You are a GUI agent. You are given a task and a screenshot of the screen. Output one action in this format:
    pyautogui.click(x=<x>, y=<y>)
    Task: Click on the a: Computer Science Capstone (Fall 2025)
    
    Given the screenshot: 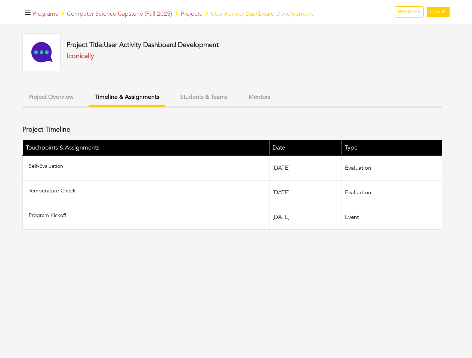 What is the action you would take?
    pyautogui.click(x=119, y=14)
    